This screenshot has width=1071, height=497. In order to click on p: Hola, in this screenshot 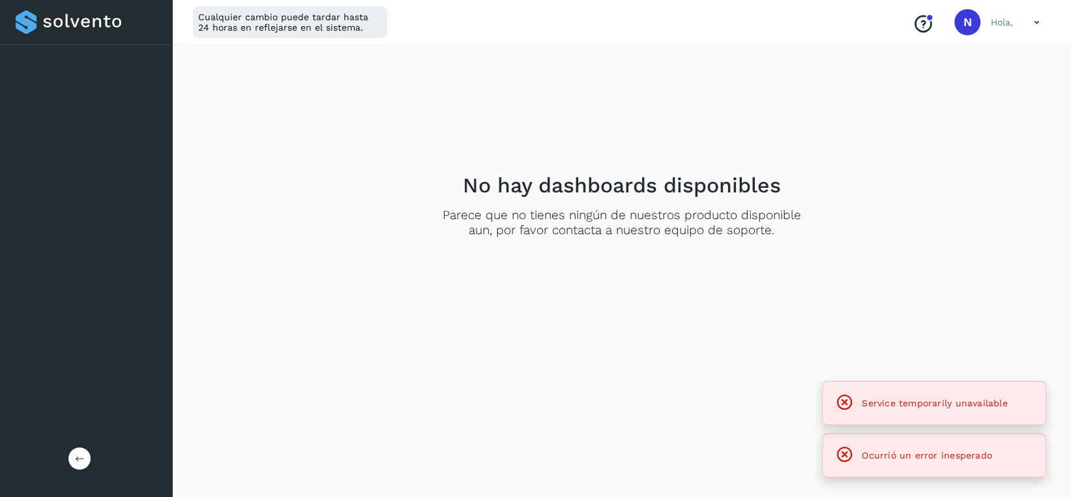, I will do `click(1002, 22)`.